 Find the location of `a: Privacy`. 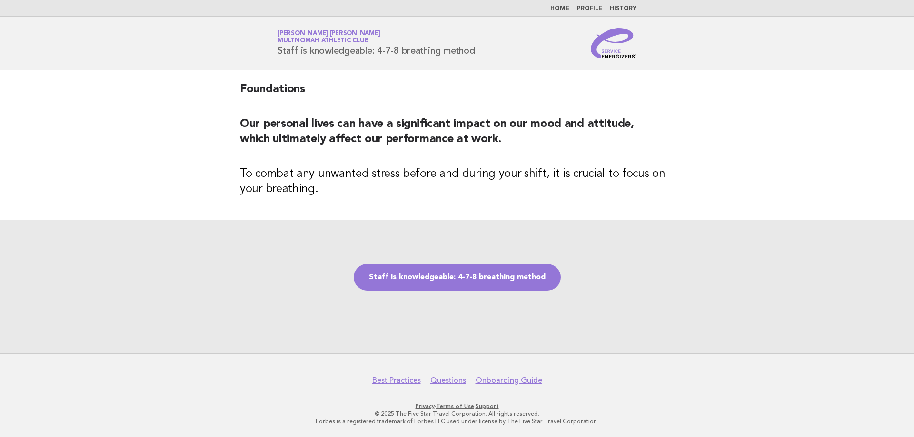

a: Privacy is located at coordinates (425, 406).